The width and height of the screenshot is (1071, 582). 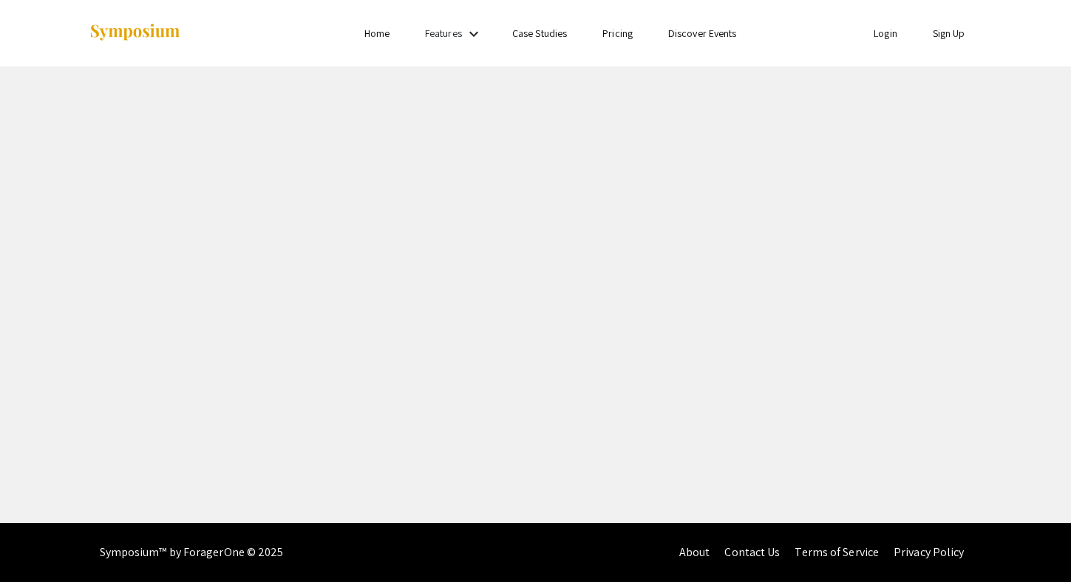 I want to click on a: Login, so click(x=885, y=33).